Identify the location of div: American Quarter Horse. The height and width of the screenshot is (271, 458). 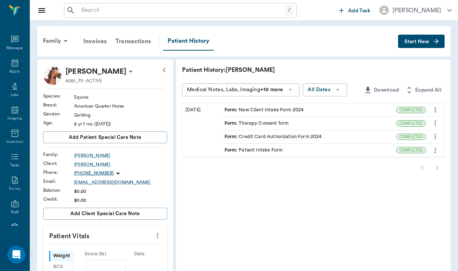
(121, 106).